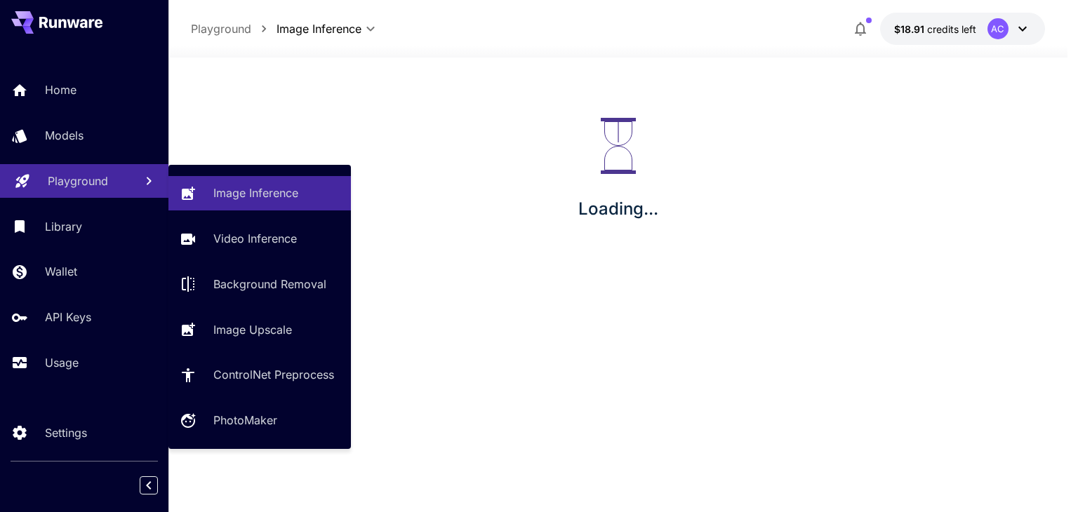 This screenshot has width=1078, height=512. I want to click on span: $18.91, so click(910, 29).